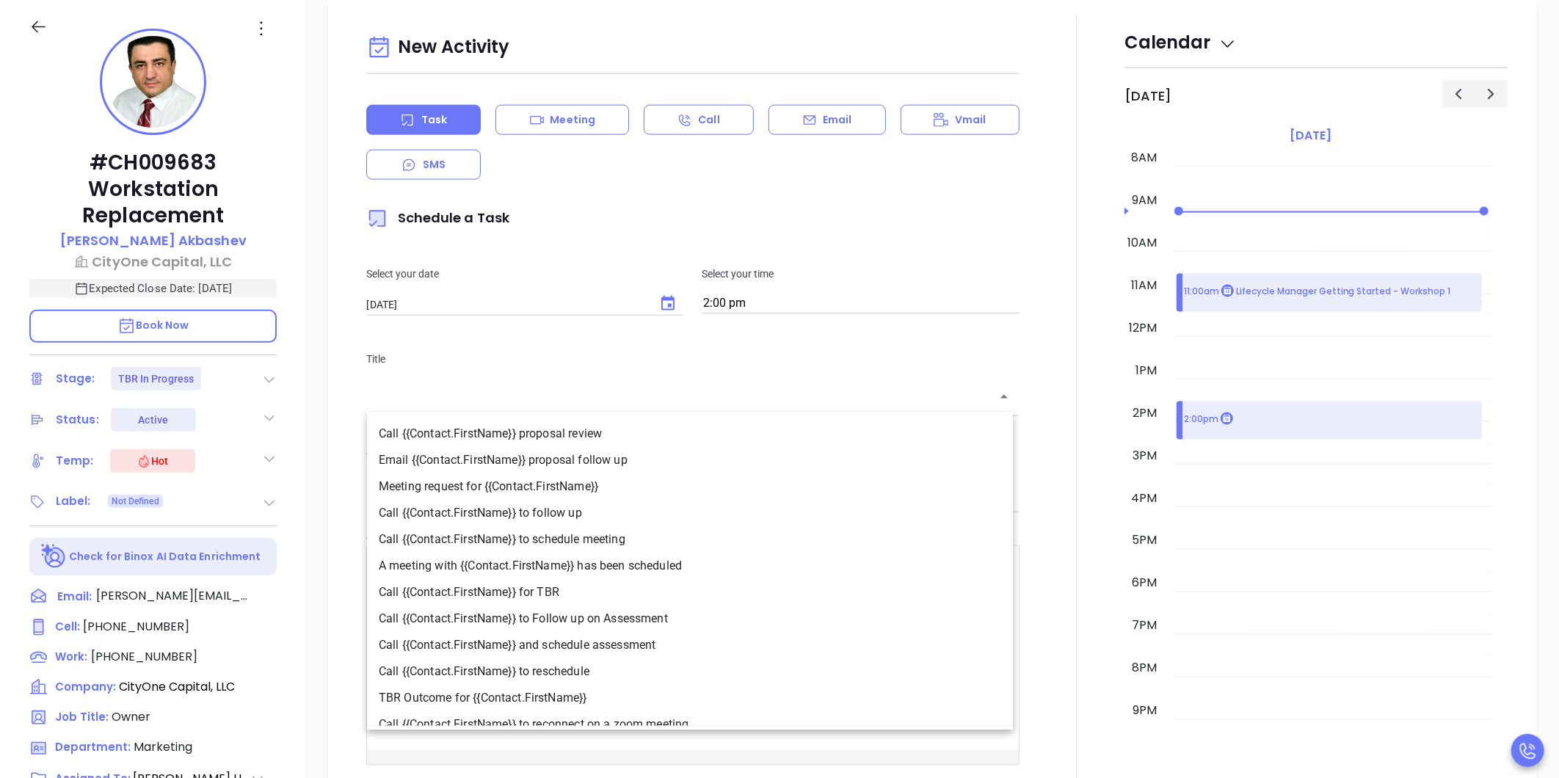 Image resolution: width=1559 pixels, height=778 pixels. Describe the element at coordinates (152, 461) in the screenshot. I see `div: Hot` at that location.